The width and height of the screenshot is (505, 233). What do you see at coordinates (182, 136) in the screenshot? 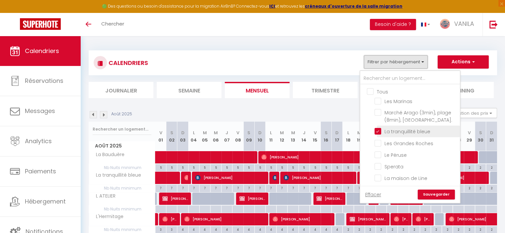
I see `th: 03` at bounding box center [182, 136].